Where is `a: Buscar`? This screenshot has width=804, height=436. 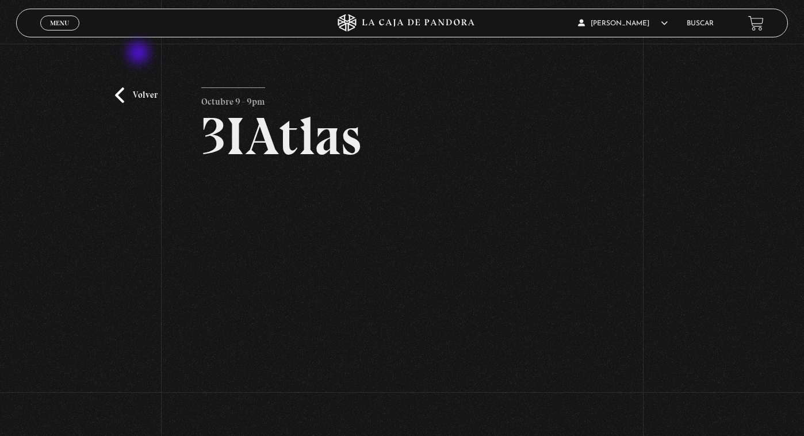 a: Buscar is located at coordinates (700, 24).